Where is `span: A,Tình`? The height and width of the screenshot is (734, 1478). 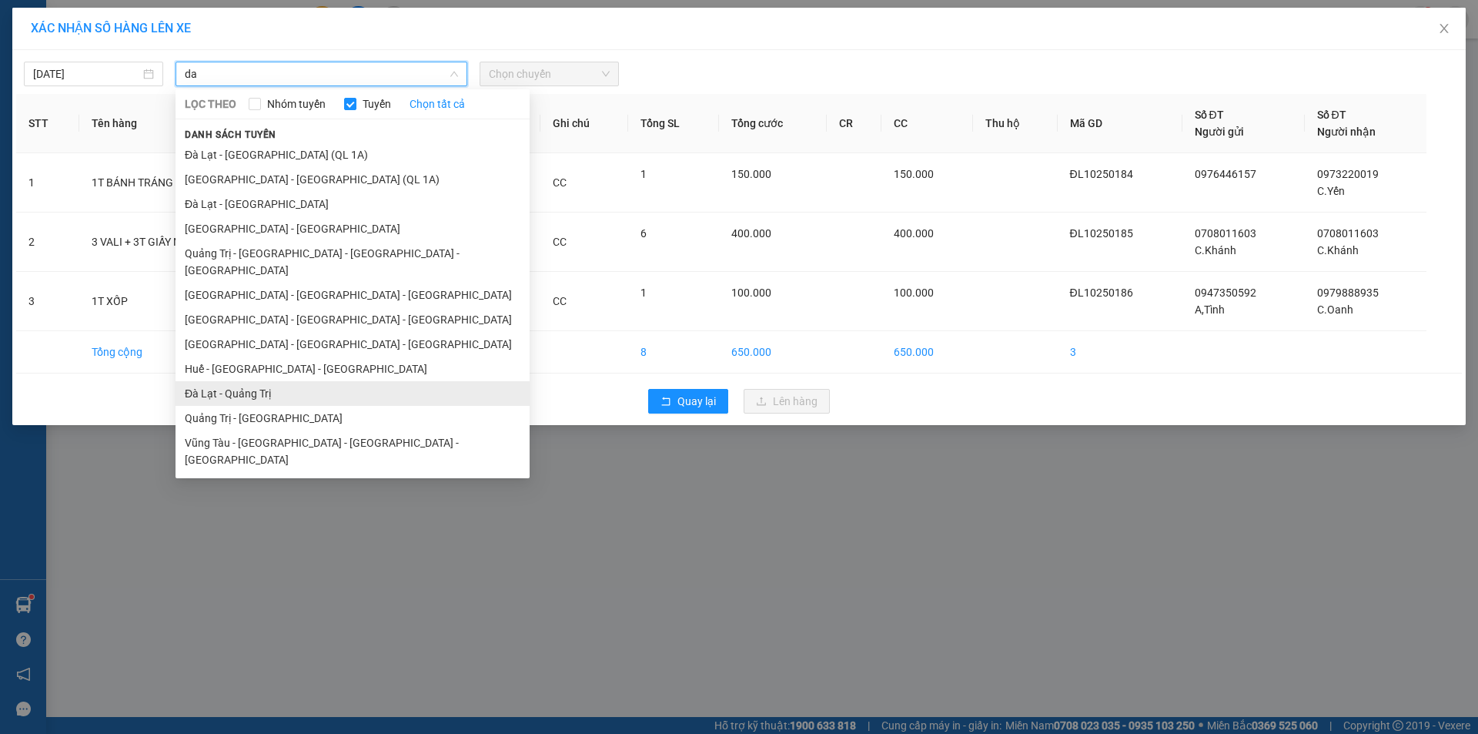 span: A,Tình is located at coordinates (1209, 309).